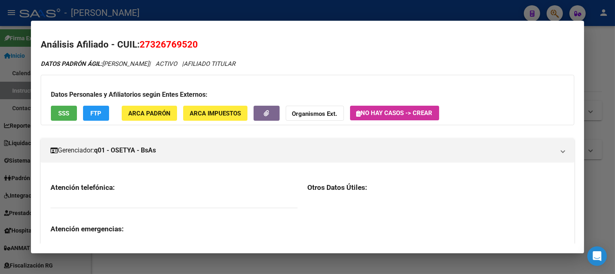  I want to click on button: No hay casos -> Crear, so click(395, 113).